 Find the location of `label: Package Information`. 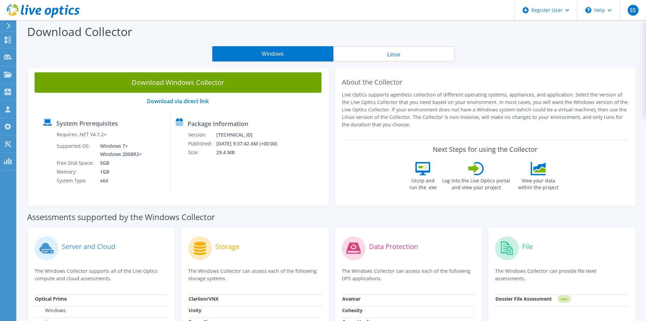

label: Package Information is located at coordinates (218, 123).